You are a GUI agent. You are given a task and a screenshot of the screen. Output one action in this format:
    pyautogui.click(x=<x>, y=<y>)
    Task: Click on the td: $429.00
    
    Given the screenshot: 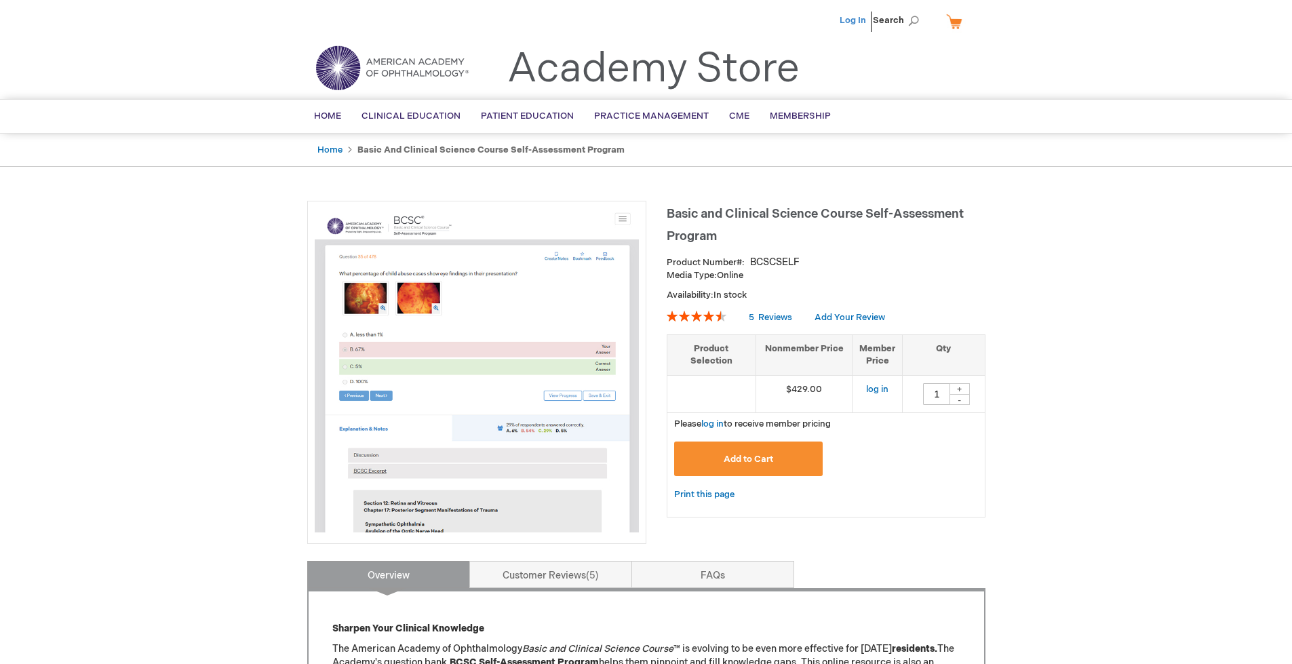 What is the action you would take?
    pyautogui.click(x=804, y=393)
    